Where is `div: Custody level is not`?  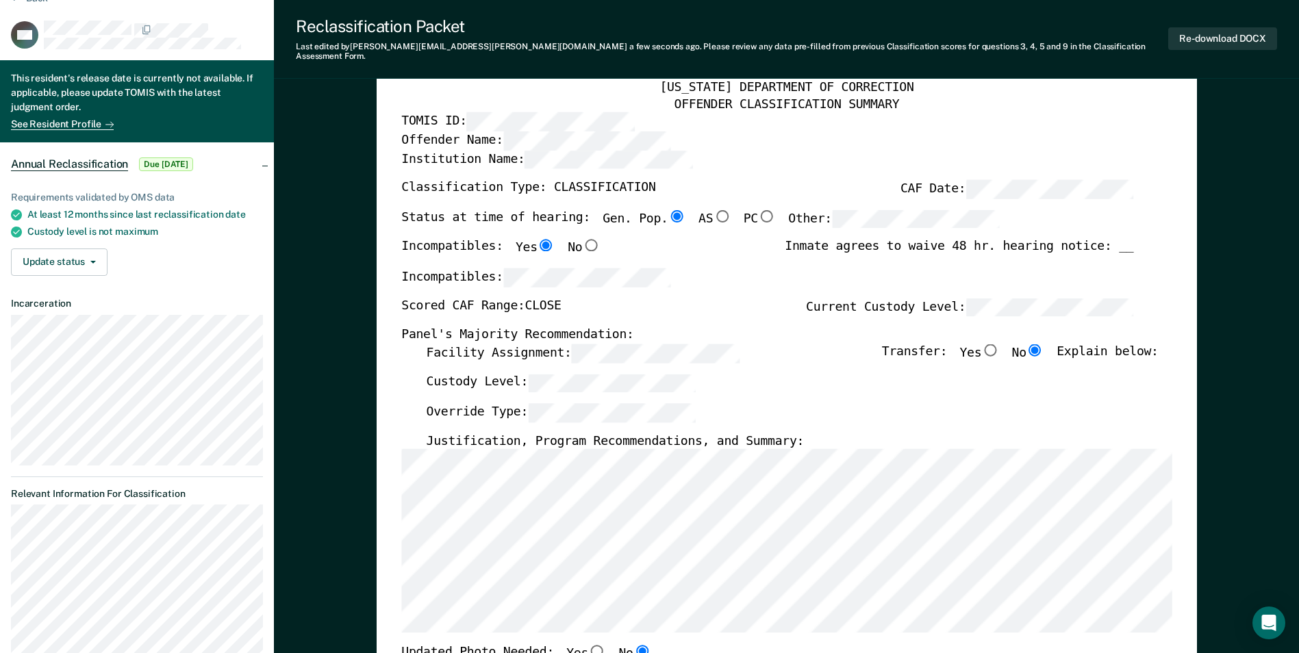
div: Custody level is not is located at coordinates (145, 231).